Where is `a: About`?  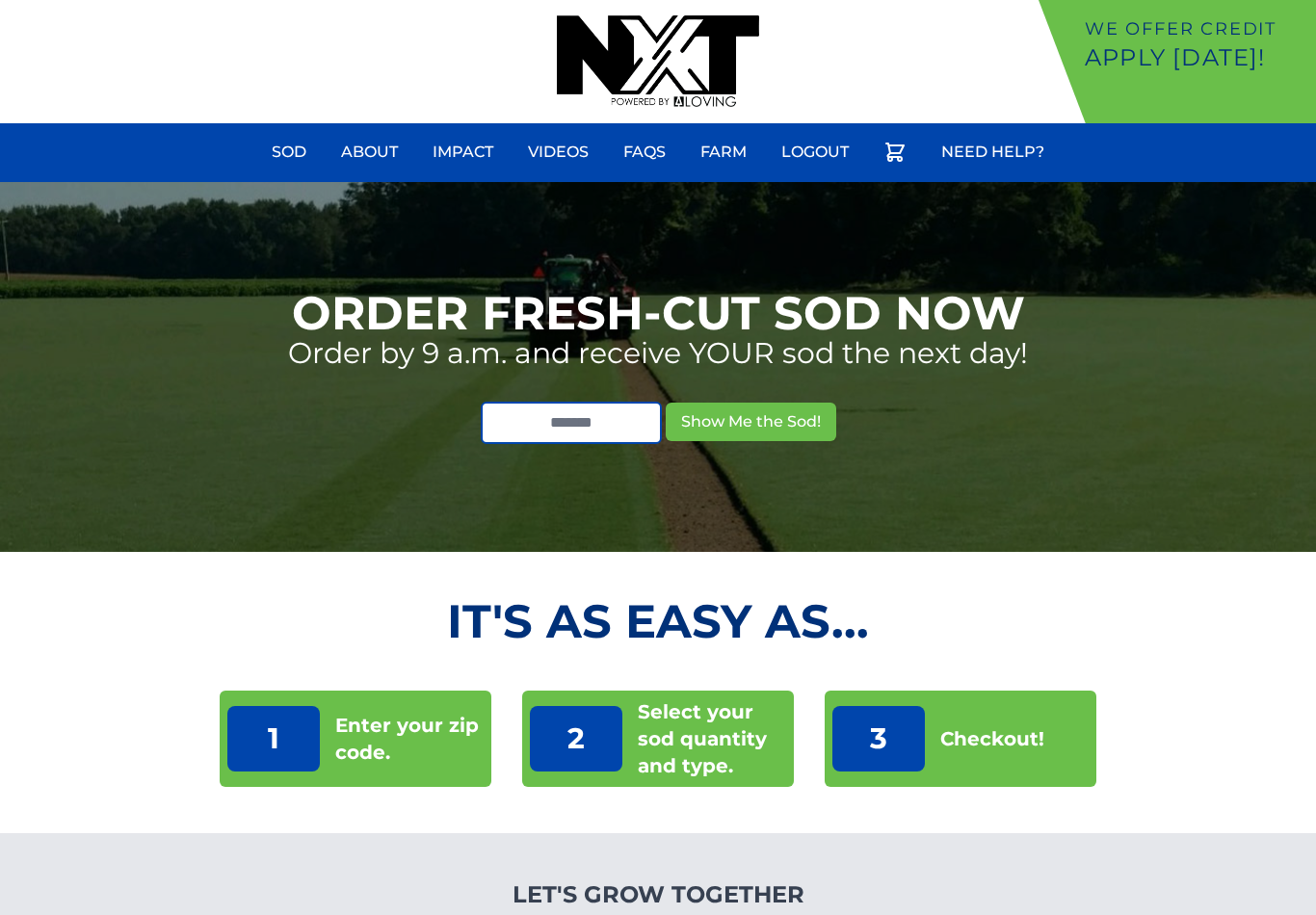
a: About is located at coordinates (369, 152).